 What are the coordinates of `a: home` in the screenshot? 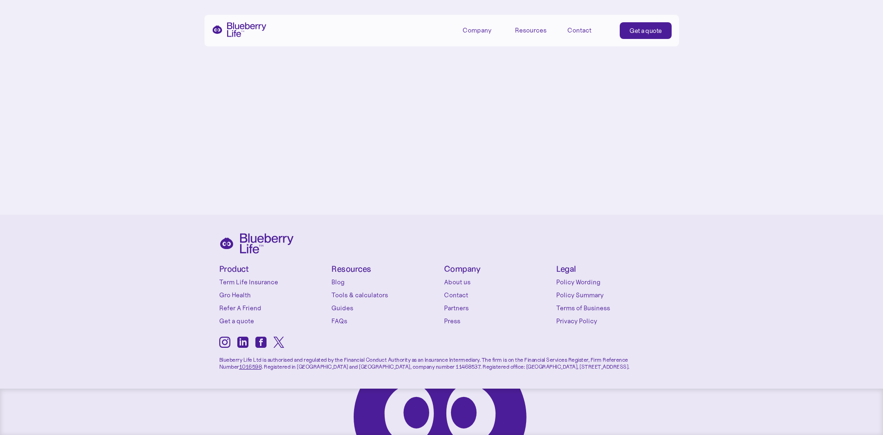 It's located at (239, 30).